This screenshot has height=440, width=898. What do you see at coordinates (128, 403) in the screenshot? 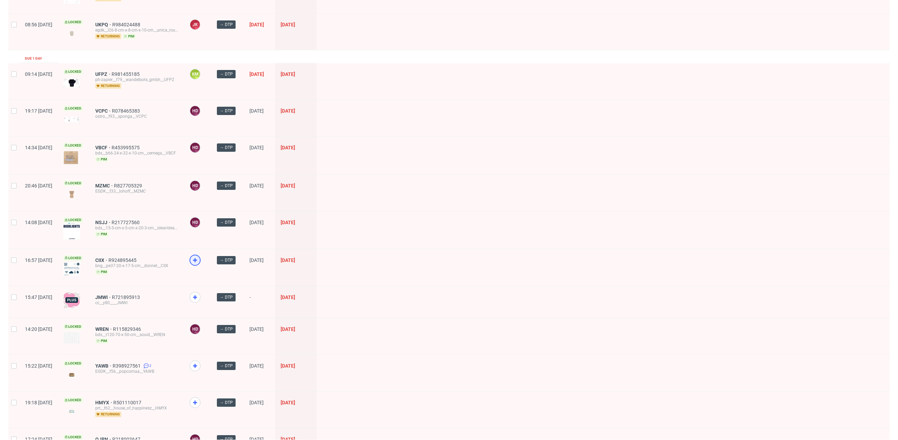
I see `a: R501110017` at bounding box center [128, 403].